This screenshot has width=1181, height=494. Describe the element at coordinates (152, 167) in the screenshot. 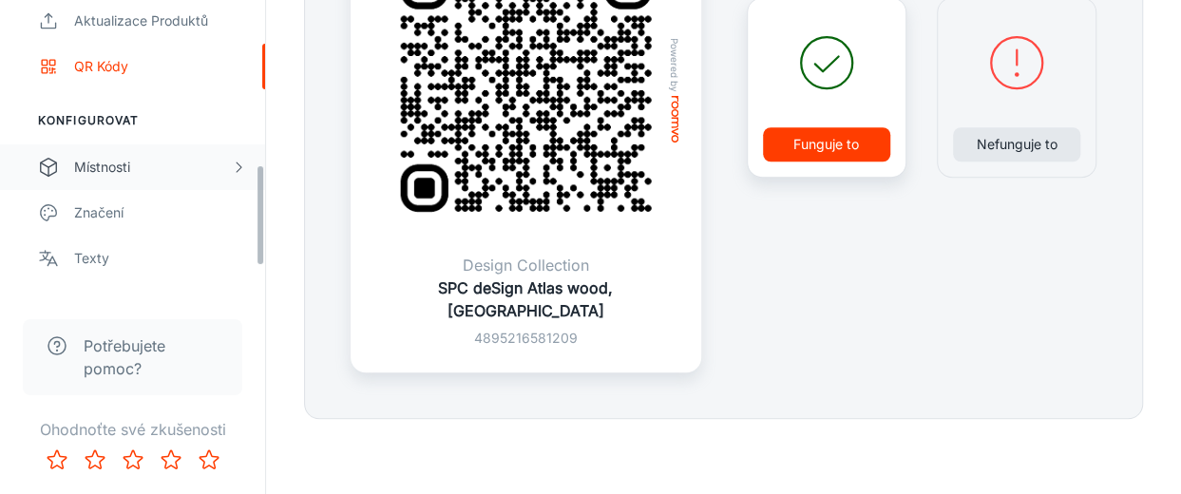

I see `div: Místnosti` at that location.